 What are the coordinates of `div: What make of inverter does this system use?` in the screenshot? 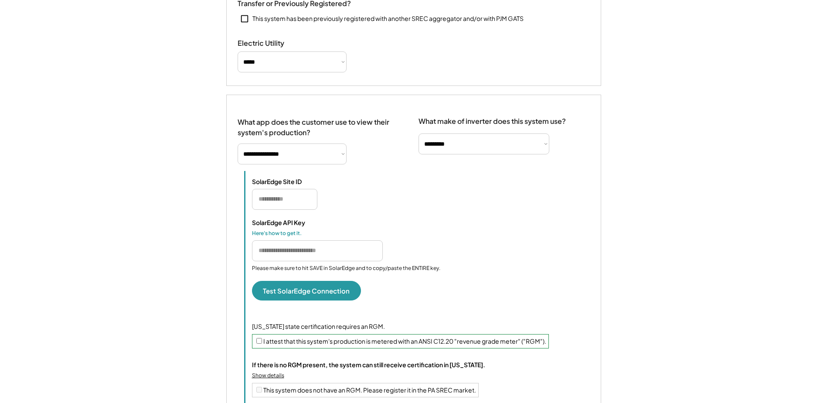 It's located at (492, 118).